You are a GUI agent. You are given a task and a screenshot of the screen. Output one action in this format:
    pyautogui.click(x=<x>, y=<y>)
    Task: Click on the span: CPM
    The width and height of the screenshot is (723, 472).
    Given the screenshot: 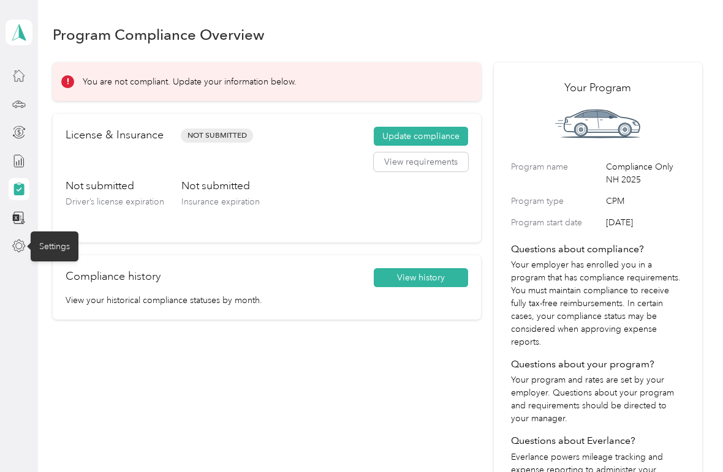 What is the action you would take?
    pyautogui.click(x=645, y=201)
    